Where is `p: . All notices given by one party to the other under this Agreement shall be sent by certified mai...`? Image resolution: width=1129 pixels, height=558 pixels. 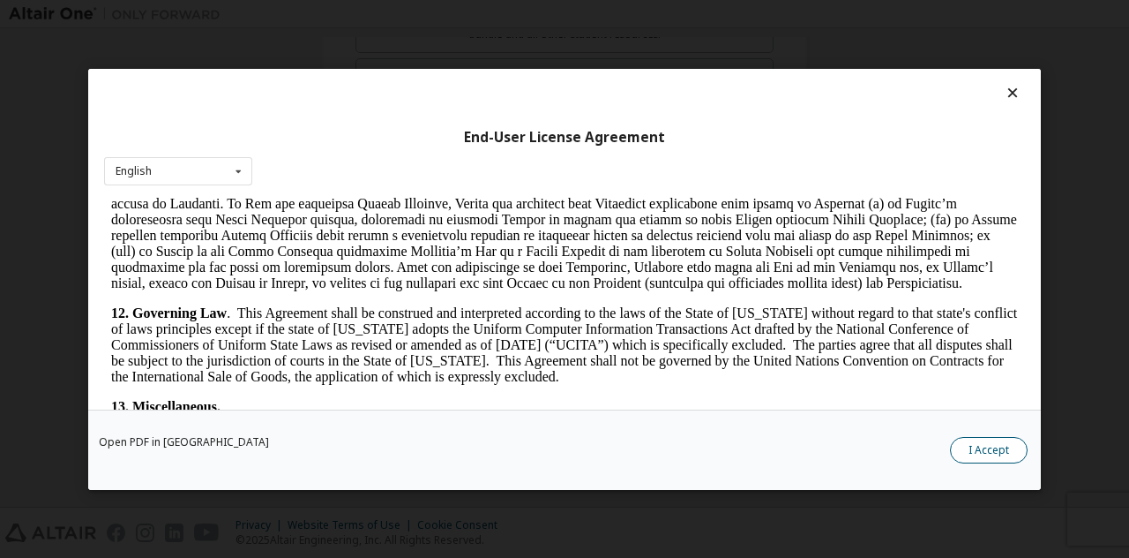 p: . All notices given by one party to the other under this Agreement shall be sent by certified mai... is located at coordinates (461, 257).